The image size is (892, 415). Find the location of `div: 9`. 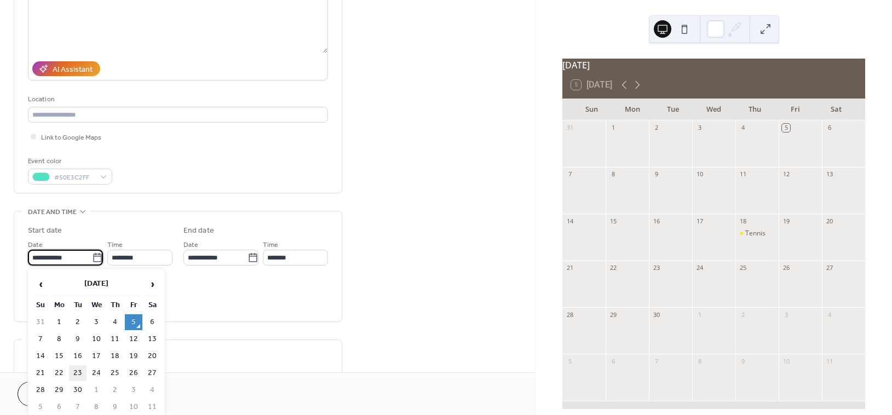

div: 9 is located at coordinates (743, 361).